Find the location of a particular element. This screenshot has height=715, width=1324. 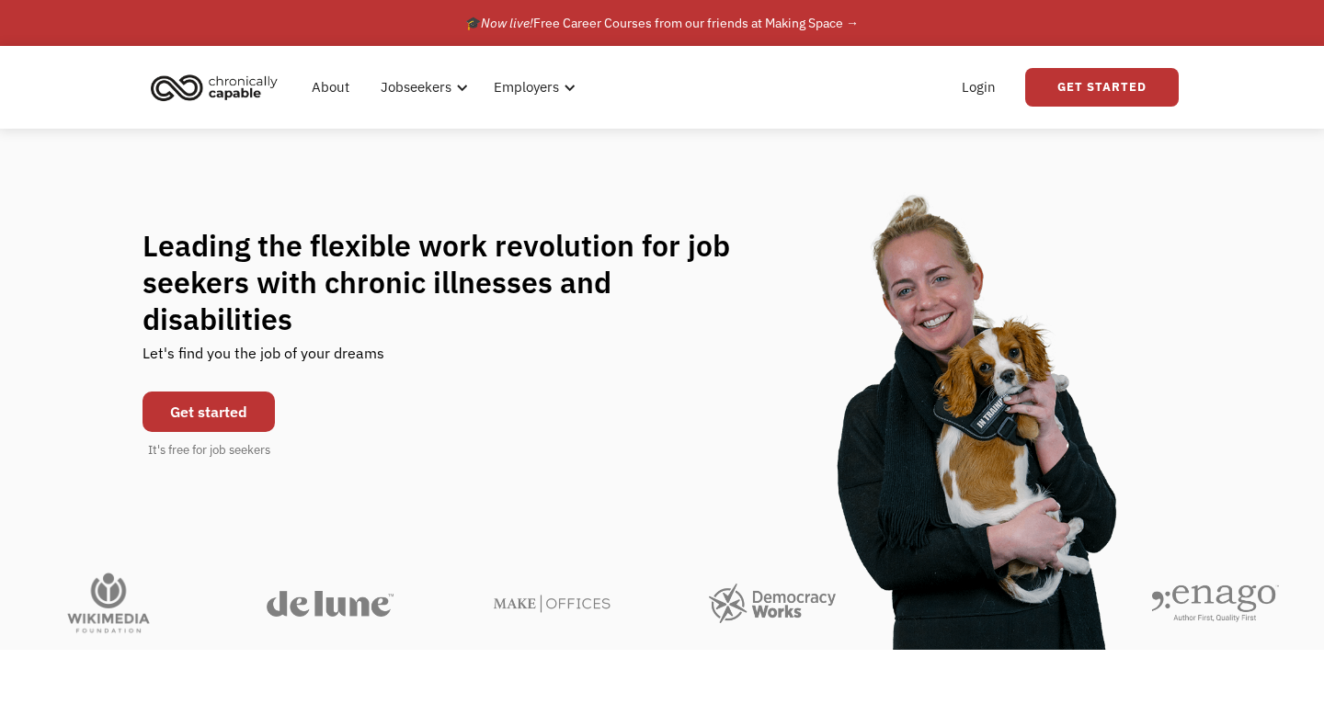

a: Get started is located at coordinates (209, 412).